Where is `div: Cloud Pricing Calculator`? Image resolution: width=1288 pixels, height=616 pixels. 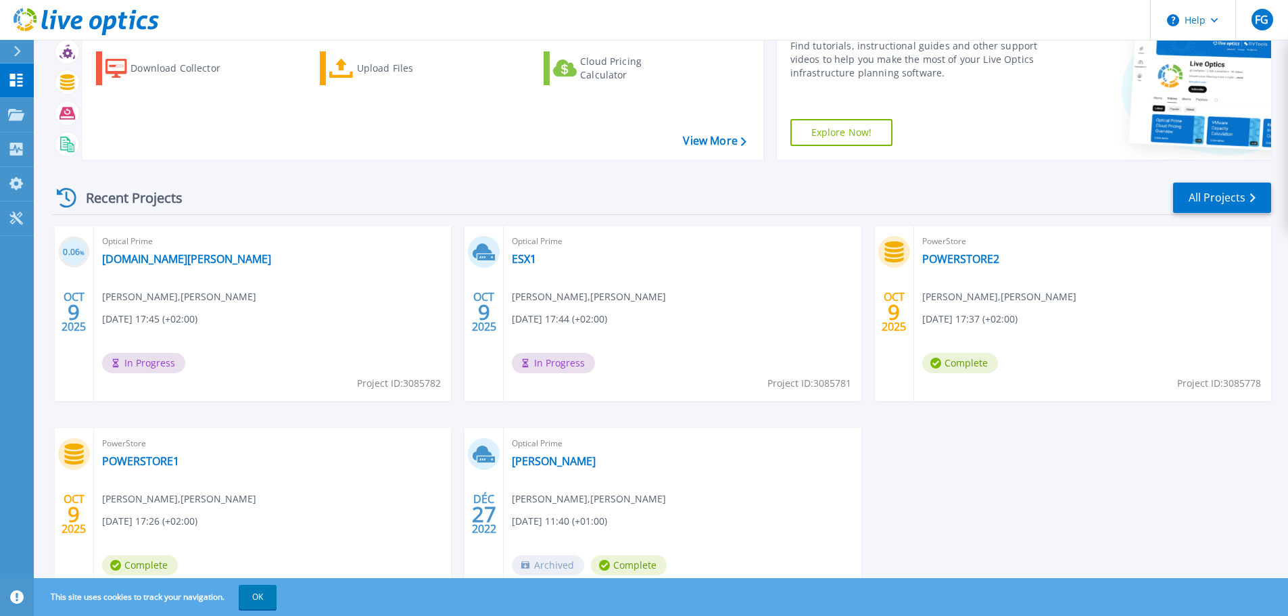 div: Cloud Pricing Calculator is located at coordinates (634, 68).